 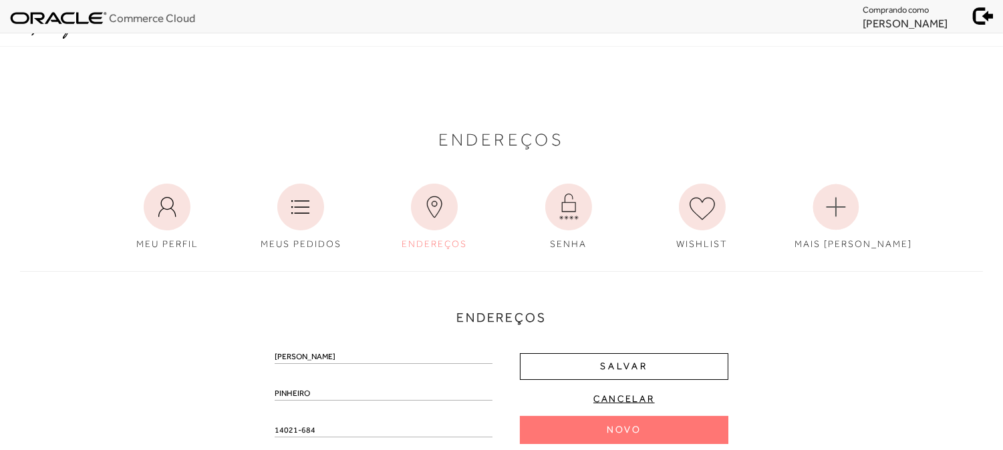 I want to click on span: MEU PERFIL, so click(x=167, y=244).